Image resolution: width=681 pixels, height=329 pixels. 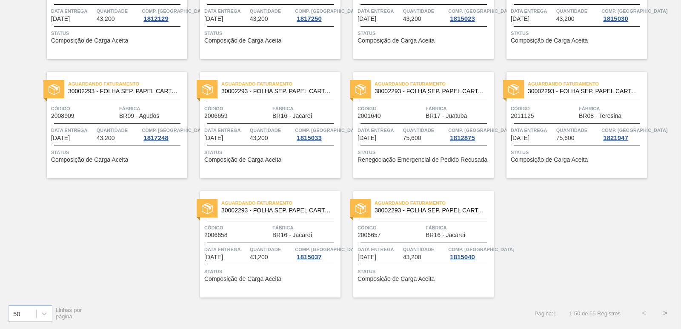 What do you see at coordinates (462, 257) in the screenshot?
I see `div: 1815040` at bounding box center [462, 257].